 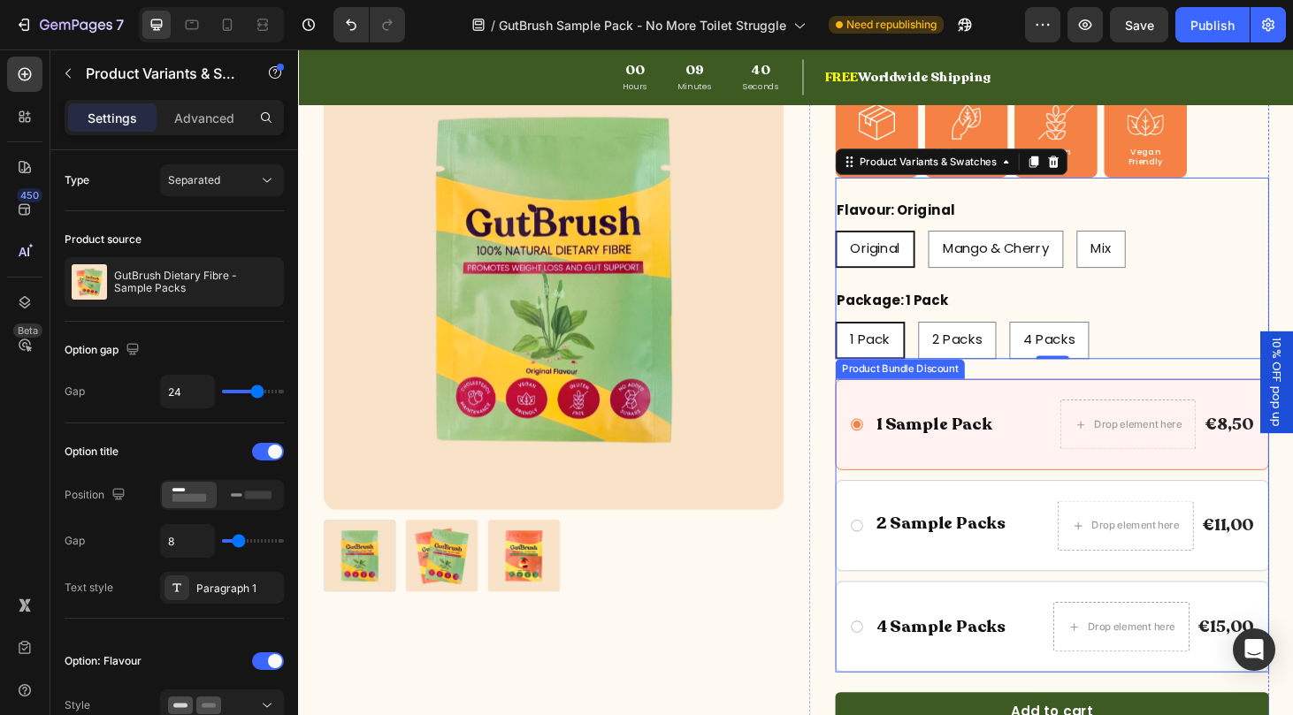 What do you see at coordinates (684, 615) in the screenshot?
I see `p: 4 Sample Packs` at bounding box center [684, 615].